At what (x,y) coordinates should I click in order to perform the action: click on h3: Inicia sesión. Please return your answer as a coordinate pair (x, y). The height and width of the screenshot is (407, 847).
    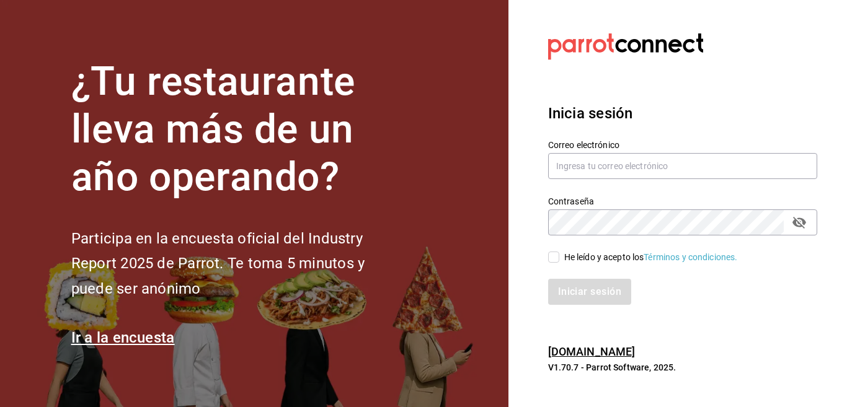
    Looking at the image, I should click on (683, 114).